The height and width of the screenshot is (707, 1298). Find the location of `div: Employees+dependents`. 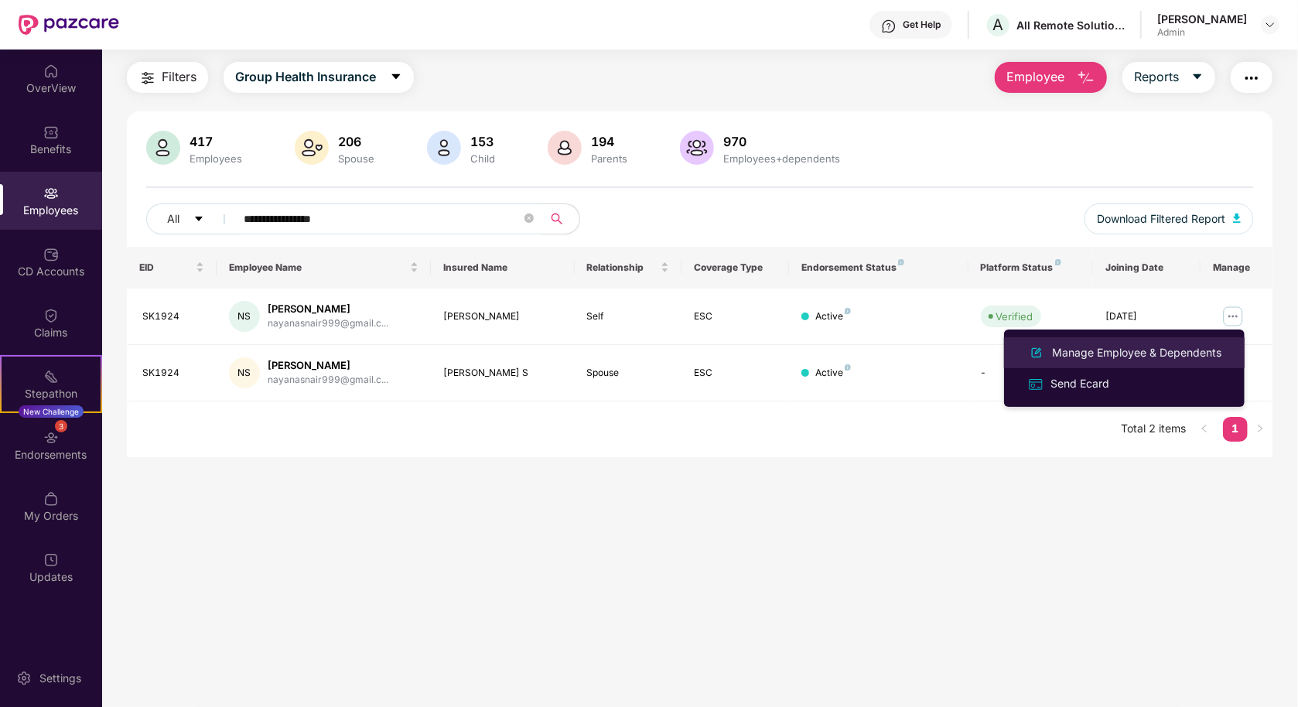

div: Employees+dependents is located at coordinates (781, 159).